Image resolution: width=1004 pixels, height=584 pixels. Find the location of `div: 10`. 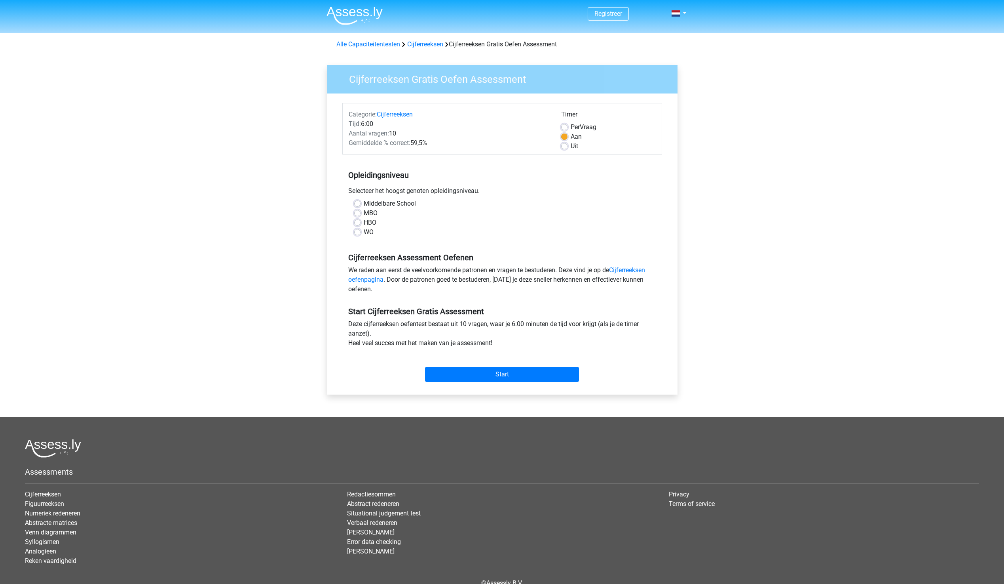

div: 10 is located at coordinates (449, 133).